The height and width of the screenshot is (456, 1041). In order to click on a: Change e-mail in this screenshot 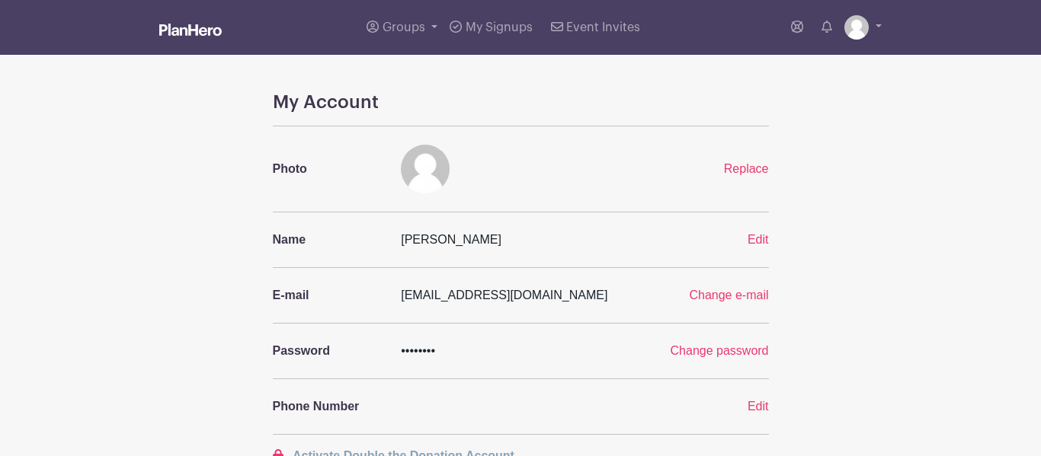, I will do `click(729, 295)`.